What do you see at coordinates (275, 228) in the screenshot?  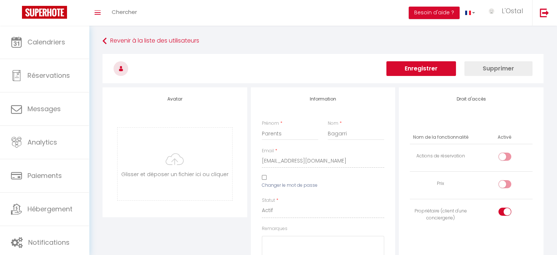 I see `label: Remarques` at bounding box center [275, 228].